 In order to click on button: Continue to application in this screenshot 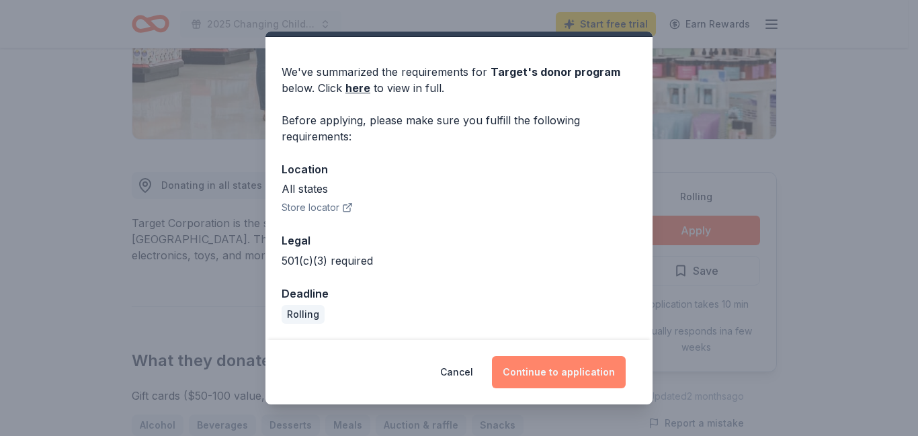, I will do `click(558, 372)`.